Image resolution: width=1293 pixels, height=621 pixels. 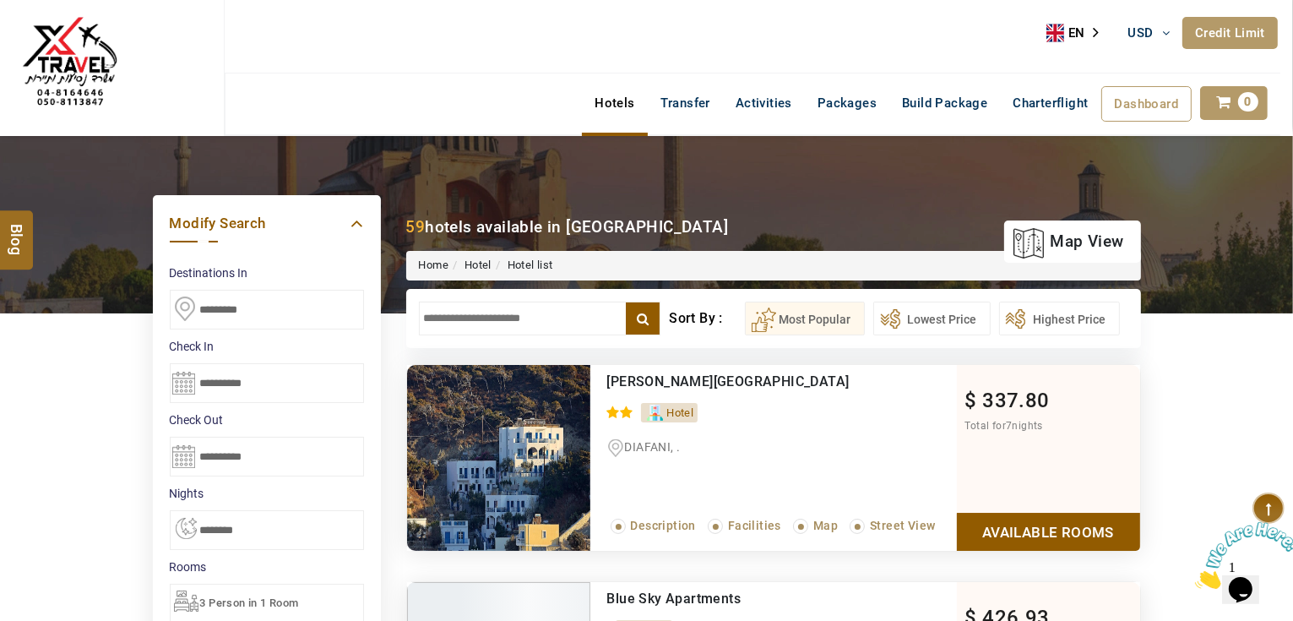 I want to click on span: 3 Person in 1 Room, so click(x=249, y=602).